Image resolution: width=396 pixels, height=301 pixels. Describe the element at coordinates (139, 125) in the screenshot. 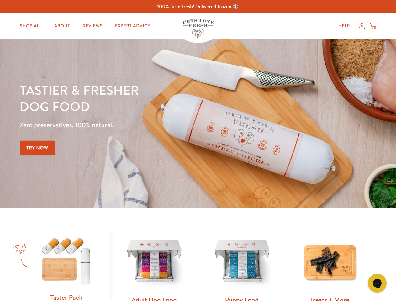

I see `p: Zero preservatives. 100% natural.` at that location.